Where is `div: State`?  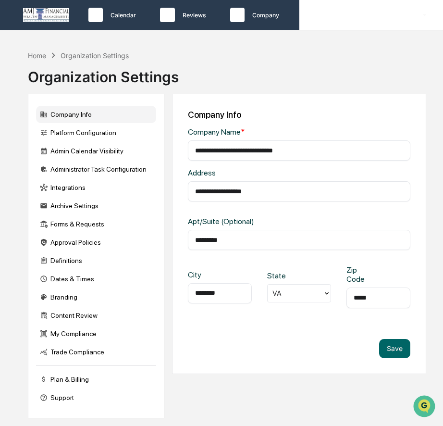 div: State is located at coordinates (282, 275).